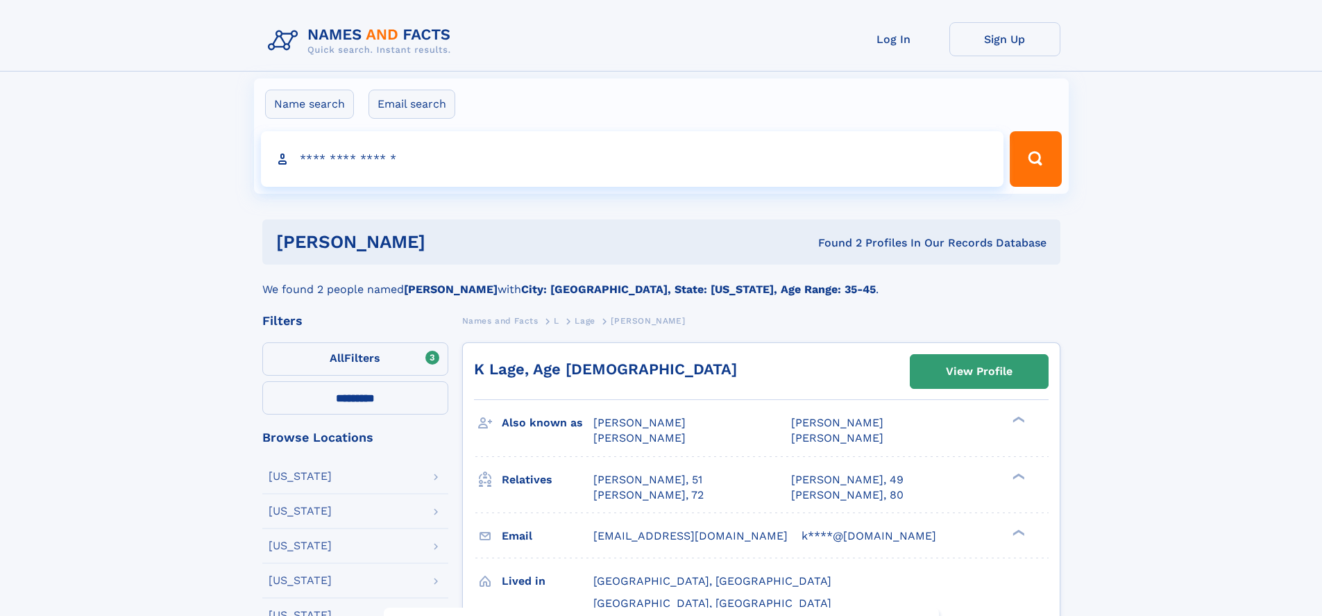 The width and height of the screenshot is (1322, 616). What do you see at coordinates (834, 243) in the screenshot?
I see `div: Found 2 Profiles In Our Records Database` at bounding box center [834, 243].